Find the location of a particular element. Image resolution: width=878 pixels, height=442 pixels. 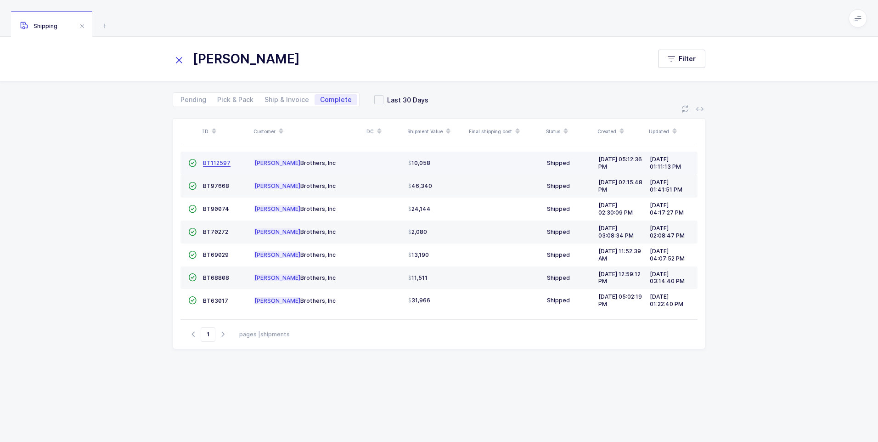

span: 31,966 is located at coordinates (419, 300).